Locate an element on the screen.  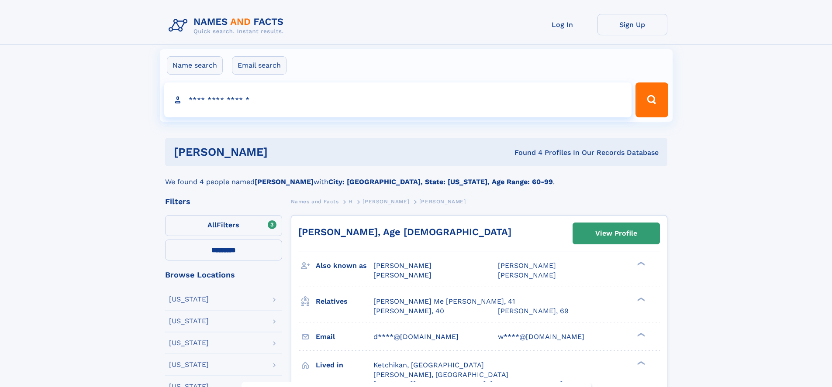
h3: Email is located at coordinates (344, 337).